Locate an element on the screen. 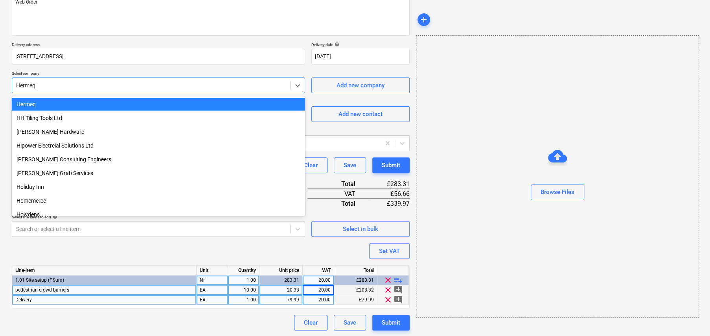 The image size is (710, 336). div: £339.97 is located at coordinates (389, 203).